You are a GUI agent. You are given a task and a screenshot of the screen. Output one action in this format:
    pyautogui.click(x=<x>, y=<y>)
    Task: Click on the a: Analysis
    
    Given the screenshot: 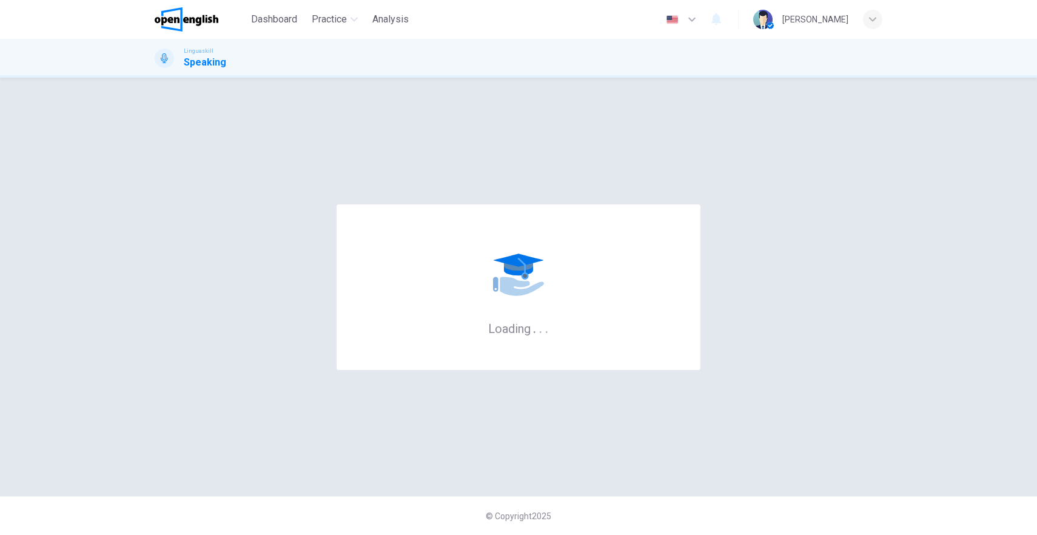 What is the action you would take?
    pyautogui.click(x=390, y=19)
    